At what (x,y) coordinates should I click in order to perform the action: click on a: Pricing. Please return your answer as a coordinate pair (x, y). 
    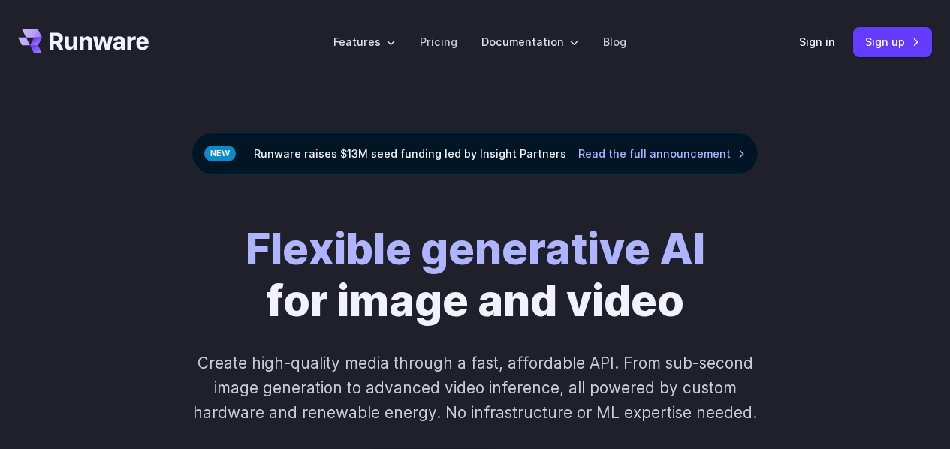
    Looking at the image, I should click on (438, 41).